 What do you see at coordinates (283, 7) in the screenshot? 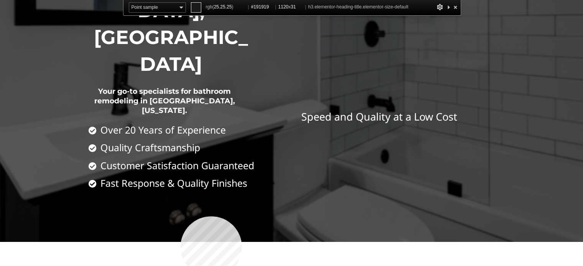
I see `span: 1120` at bounding box center [283, 7].